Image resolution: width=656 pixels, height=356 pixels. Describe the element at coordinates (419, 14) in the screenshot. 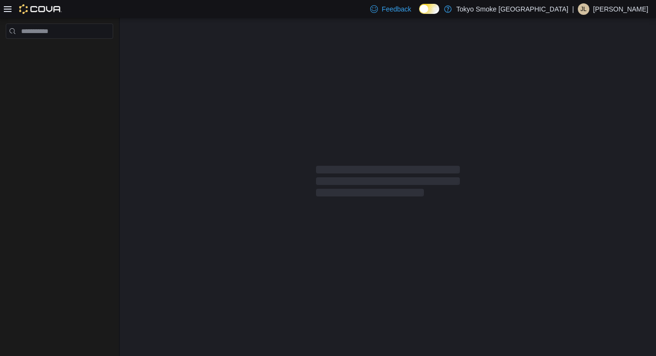

I see `span: Dark Mode` at that location.